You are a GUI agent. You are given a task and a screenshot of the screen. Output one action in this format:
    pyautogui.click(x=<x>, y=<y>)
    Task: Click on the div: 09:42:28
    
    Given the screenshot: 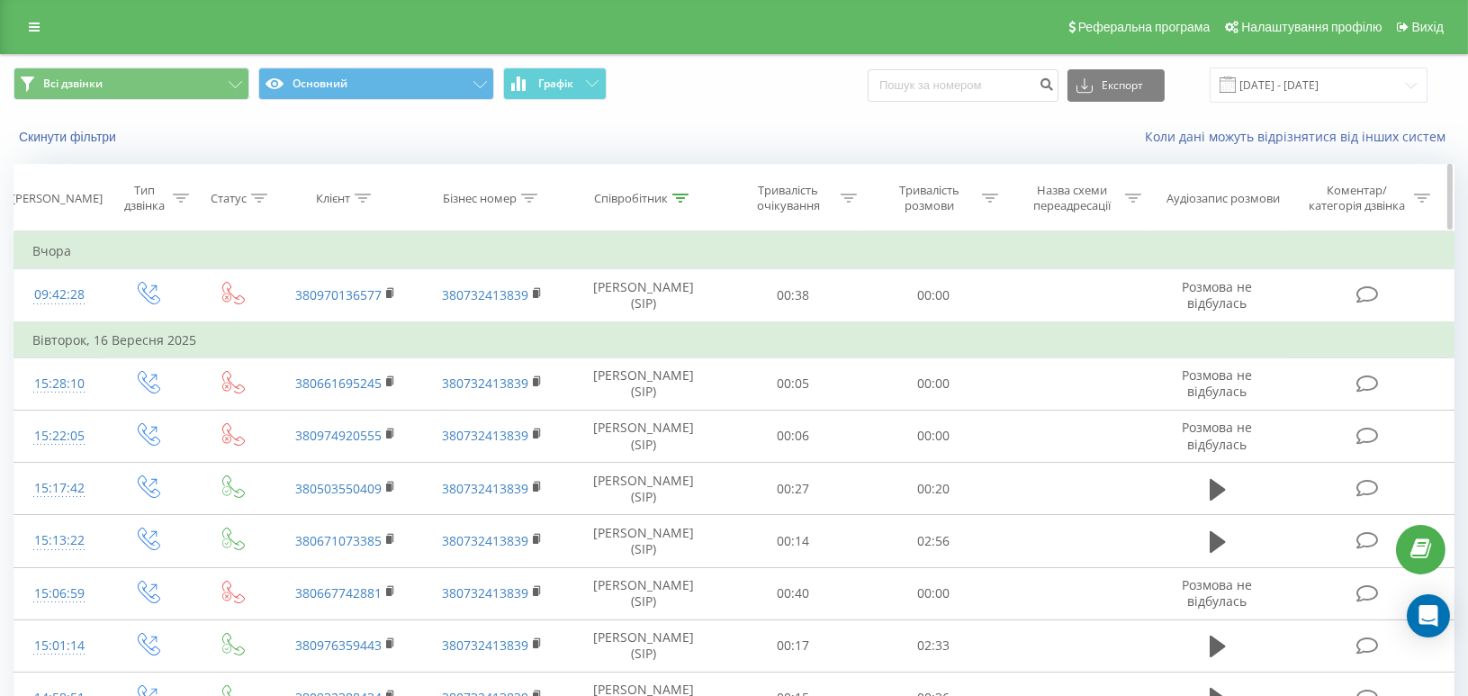 What is the action you would take?
    pyautogui.click(x=58, y=294)
    